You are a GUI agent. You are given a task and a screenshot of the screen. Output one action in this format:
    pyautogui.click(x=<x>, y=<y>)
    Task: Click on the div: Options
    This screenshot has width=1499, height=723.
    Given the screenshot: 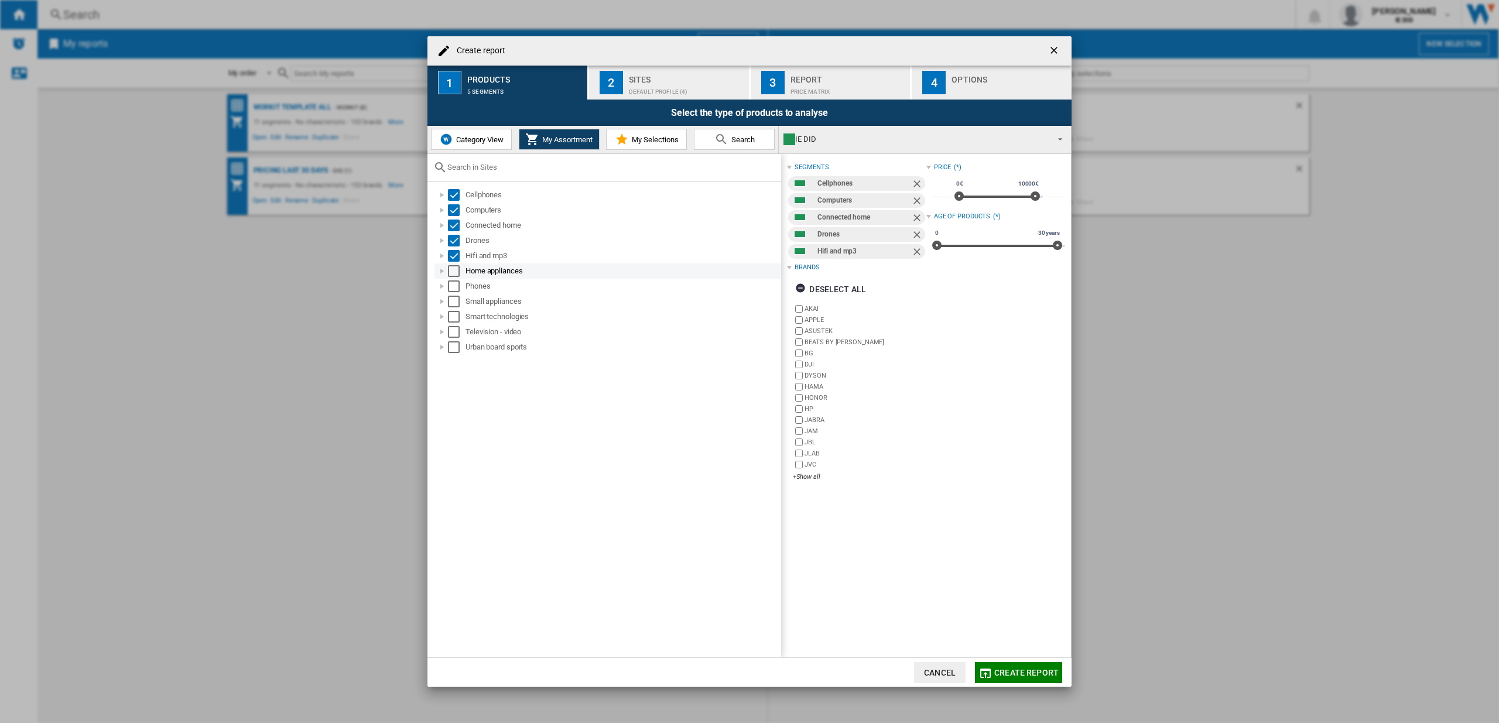 What is the action you would take?
    pyautogui.click(x=1009, y=76)
    